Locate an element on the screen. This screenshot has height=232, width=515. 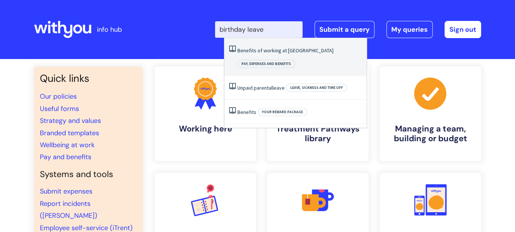
h4: Managing a team, building or budget is located at coordinates (431, 133).